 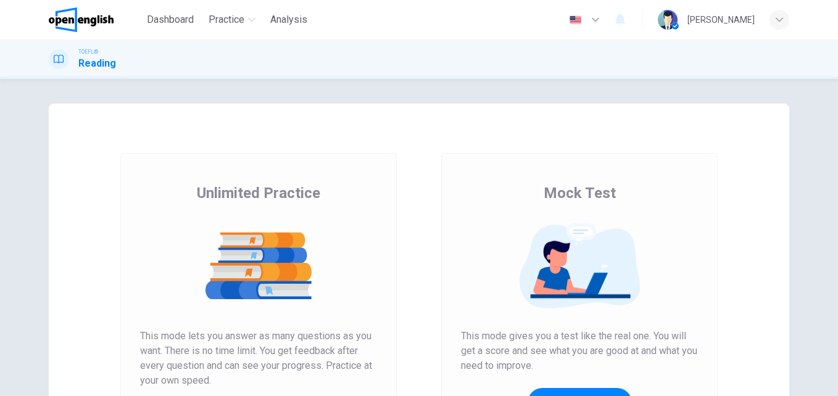 What do you see at coordinates (289, 20) in the screenshot?
I see `span: Analysis` at bounding box center [289, 20].